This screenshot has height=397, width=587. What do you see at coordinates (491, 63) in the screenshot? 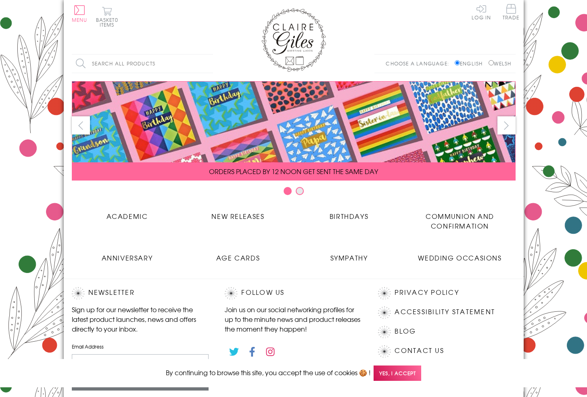
I see `input: Welsh` at bounding box center [491, 63].